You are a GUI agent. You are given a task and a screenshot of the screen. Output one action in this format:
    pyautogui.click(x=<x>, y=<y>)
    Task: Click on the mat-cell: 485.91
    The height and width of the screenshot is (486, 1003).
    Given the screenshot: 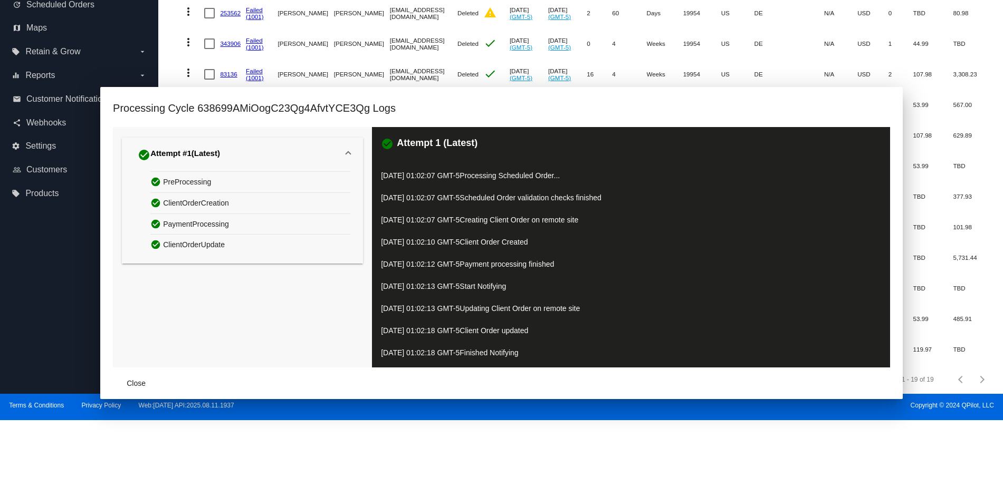 What is the action you would take?
    pyautogui.click(x=972, y=319)
    